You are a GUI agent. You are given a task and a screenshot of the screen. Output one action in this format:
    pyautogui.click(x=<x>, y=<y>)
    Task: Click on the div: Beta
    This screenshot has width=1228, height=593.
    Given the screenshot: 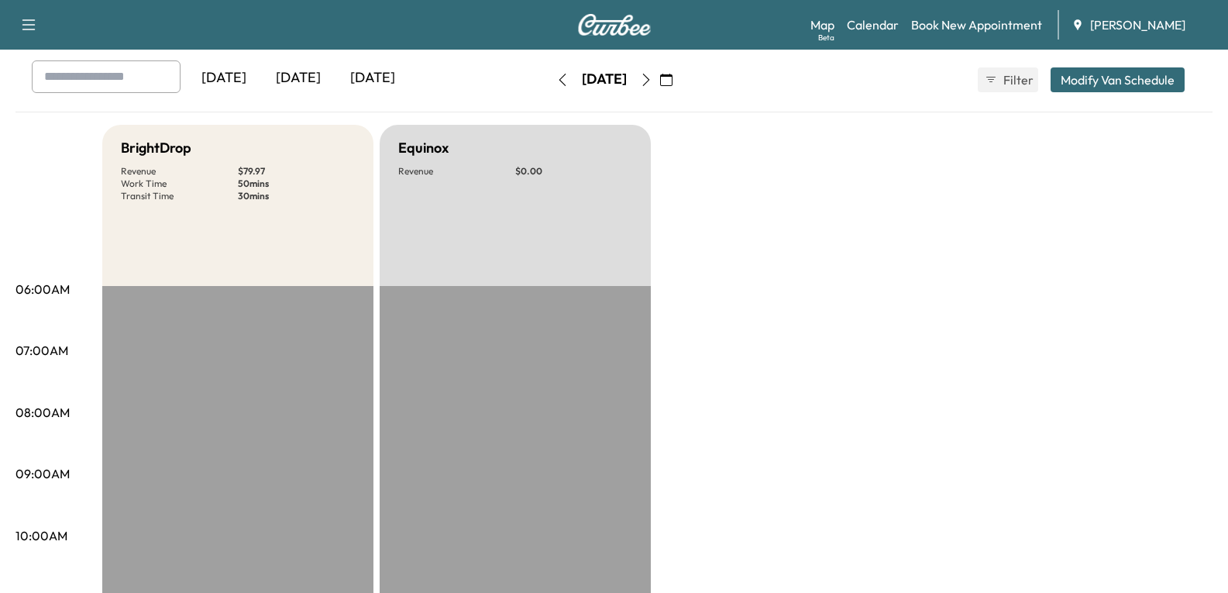 What is the action you would take?
    pyautogui.click(x=826, y=37)
    